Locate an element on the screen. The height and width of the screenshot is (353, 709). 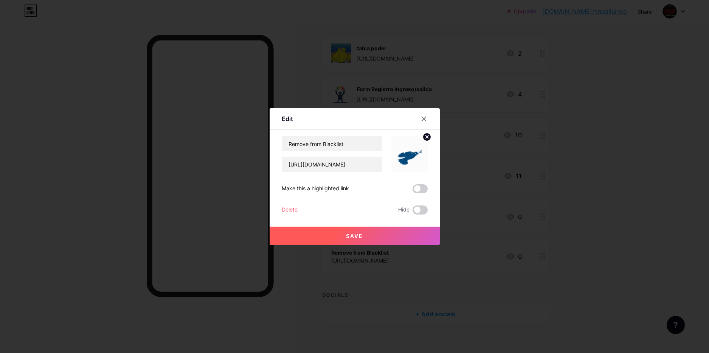
span: Save is located at coordinates (354, 236).